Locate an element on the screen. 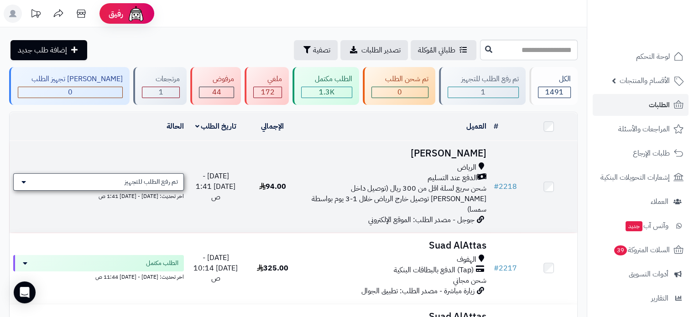 This screenshot has width=694, height=317. div: الكل is located at coordinates (554, 79).